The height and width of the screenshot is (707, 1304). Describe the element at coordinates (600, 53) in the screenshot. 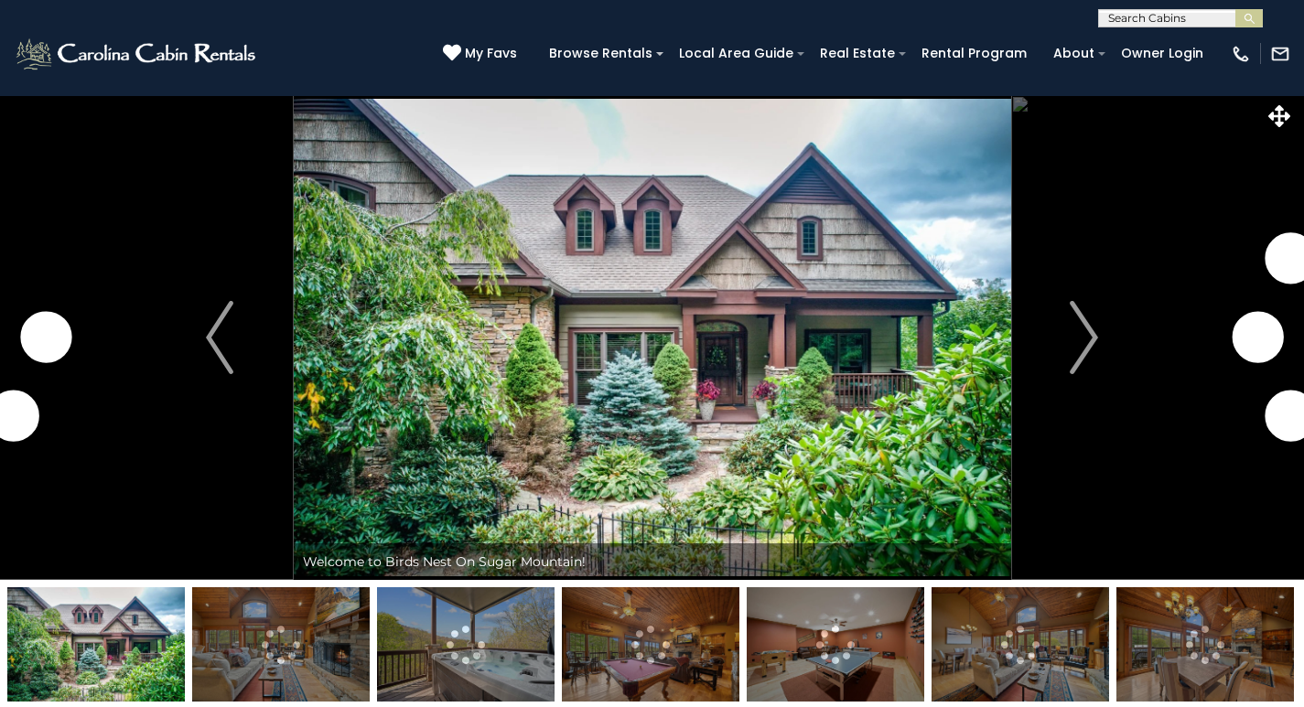

I see `a: Browse Rentals` at that location.